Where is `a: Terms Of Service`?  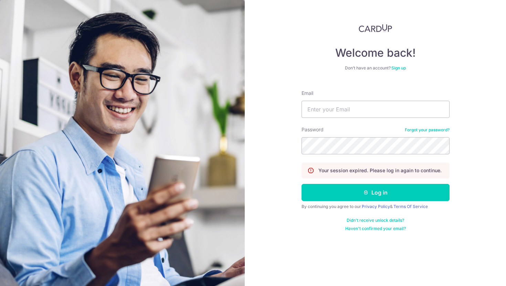 a: Terms Of Service is located at coordinates (411, 207).